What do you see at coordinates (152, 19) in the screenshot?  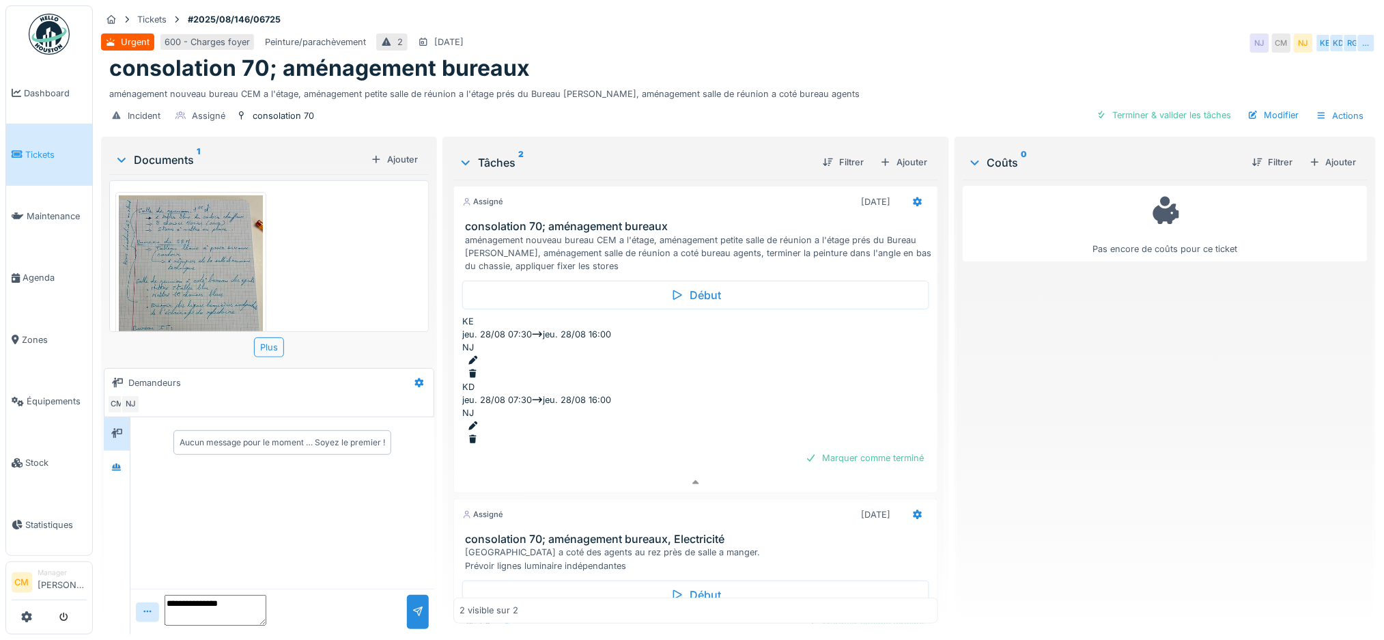 I see `div: Tickets` at bounding box center [152, 19].